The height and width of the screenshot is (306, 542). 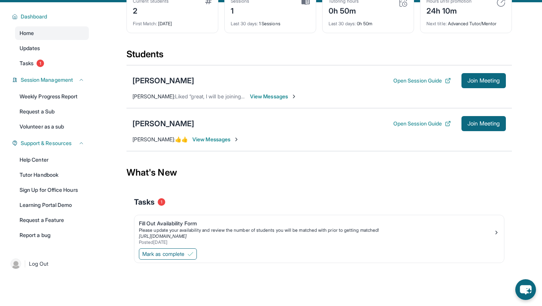 What do you see at coordinates (190, 254) in the screenshot?
I see `img: Mark as complete` at bounding box center [190, 254].